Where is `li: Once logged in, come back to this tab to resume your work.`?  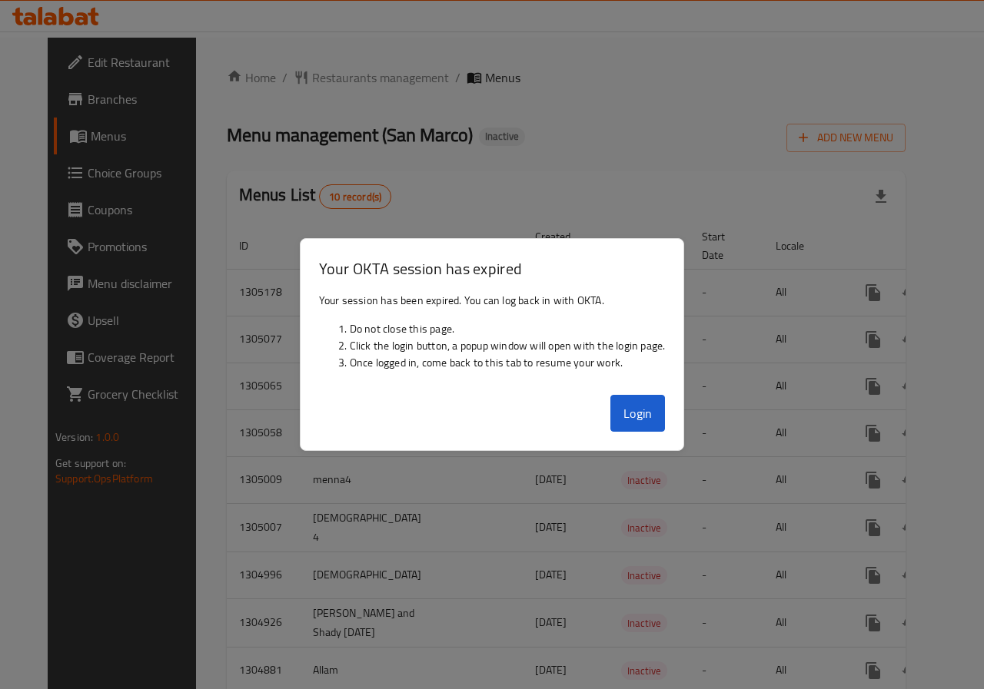
li: Once logged in, come back to this tab to resume your work. is located at coordinates (507, 363).